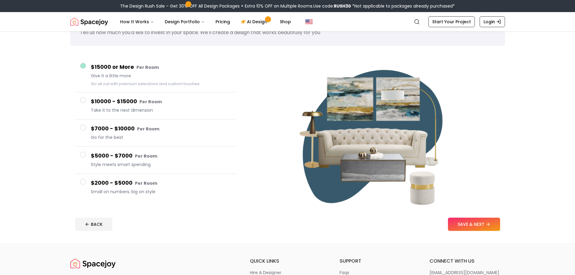 This screenshot has width=575, height=275. I want to click on b: RUSH30, so click(342, 6).